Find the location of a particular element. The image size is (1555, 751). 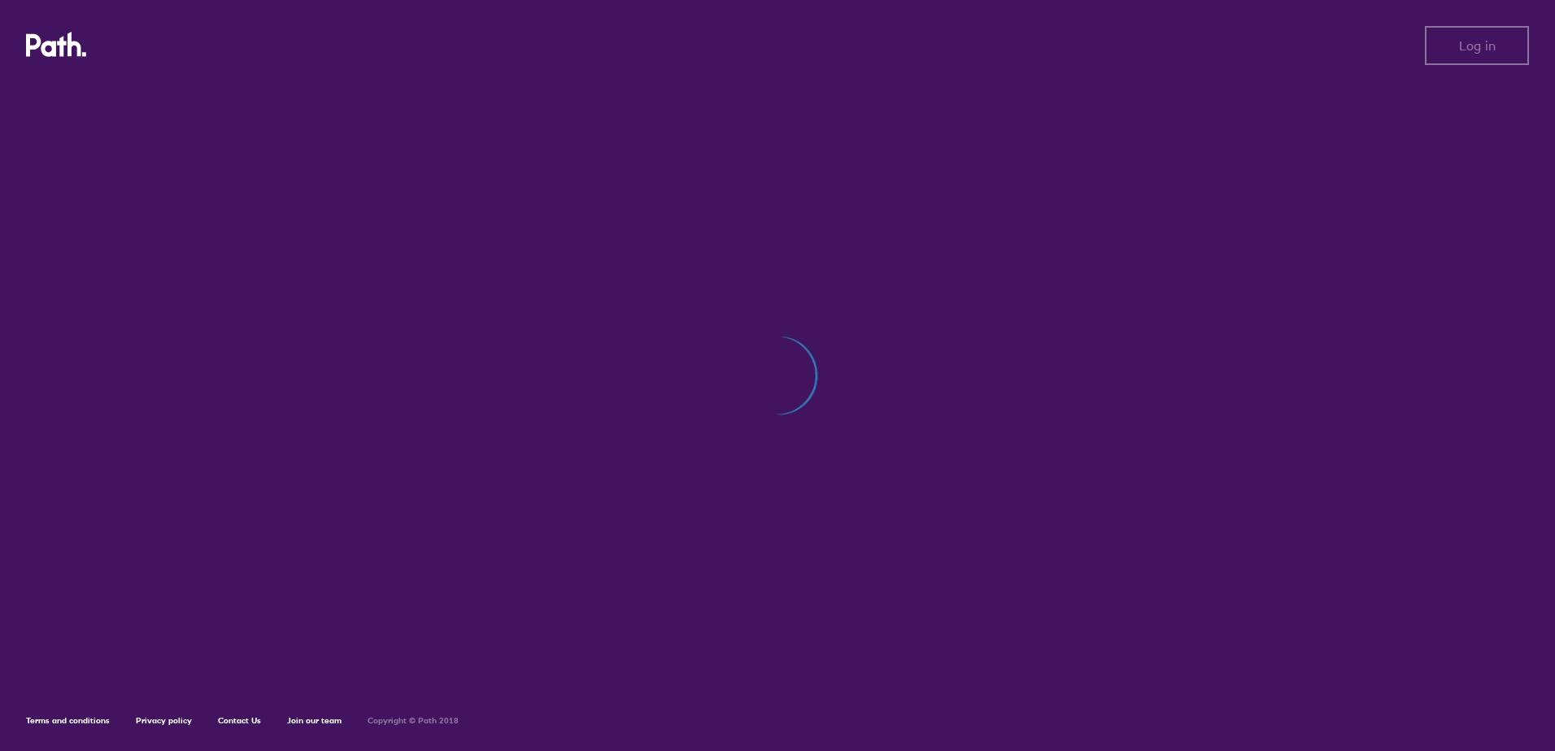

a: Contact Us is located at coordinates (239, 720).